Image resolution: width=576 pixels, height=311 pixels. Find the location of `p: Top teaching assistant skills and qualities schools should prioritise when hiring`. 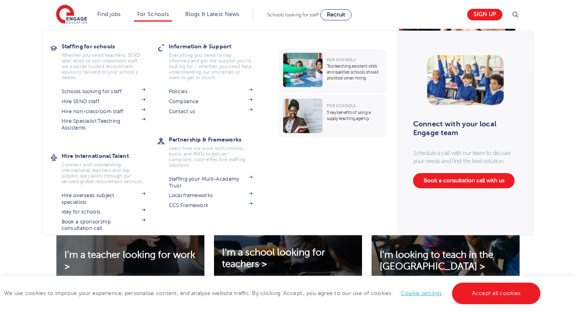

p: Top teaching assistant skills and qualities schools should prioritise when hiring is located at coordinates (354, 72).